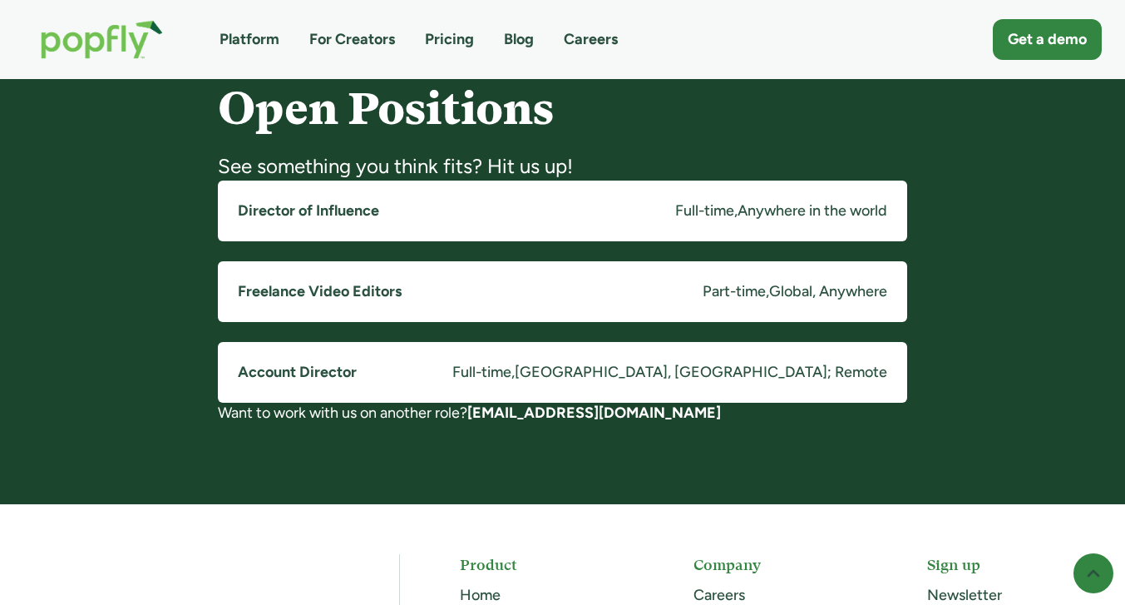 This screenshot has width=1125, height=605. What do you see at coordinates (1047, 39) in the screenshot?
I see `a: Get a demo` at bounding box center [1047, 39].